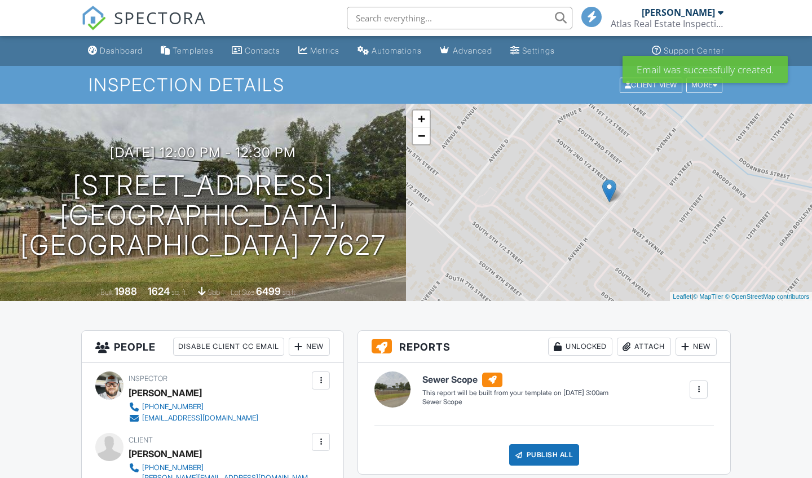 The height and width of the screenshot is (478, 812). I want to click on a: © MapTiler, so click(708, 297).